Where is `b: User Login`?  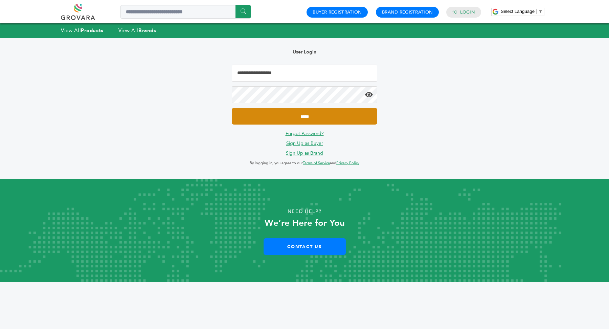 b: User Login is located at coordinates (304, 52).